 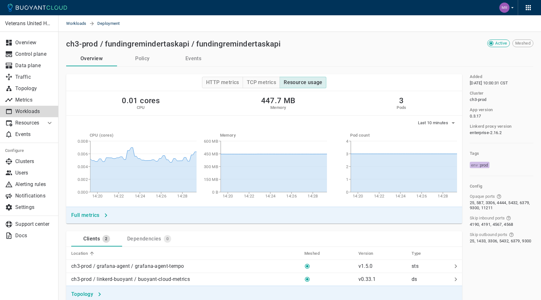 What do you see at coordinates (34, 134) in the screenshot?
I see `p: Events` at bounding box center [34, 134].